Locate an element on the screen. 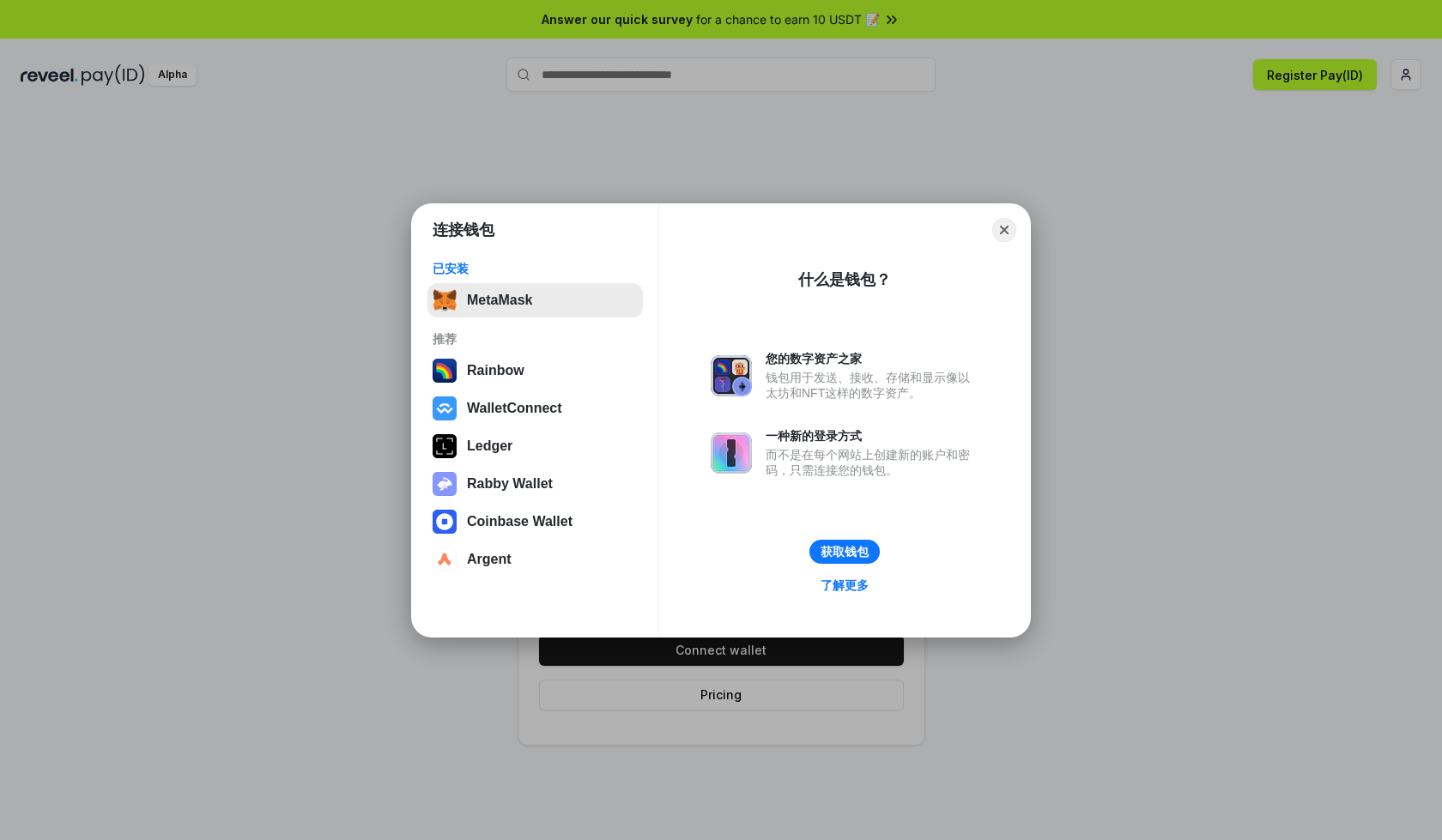 Image resolution: width=1442 pixels, height=840 pixels. button: WalletConnect is located at coordinates (534, 409).